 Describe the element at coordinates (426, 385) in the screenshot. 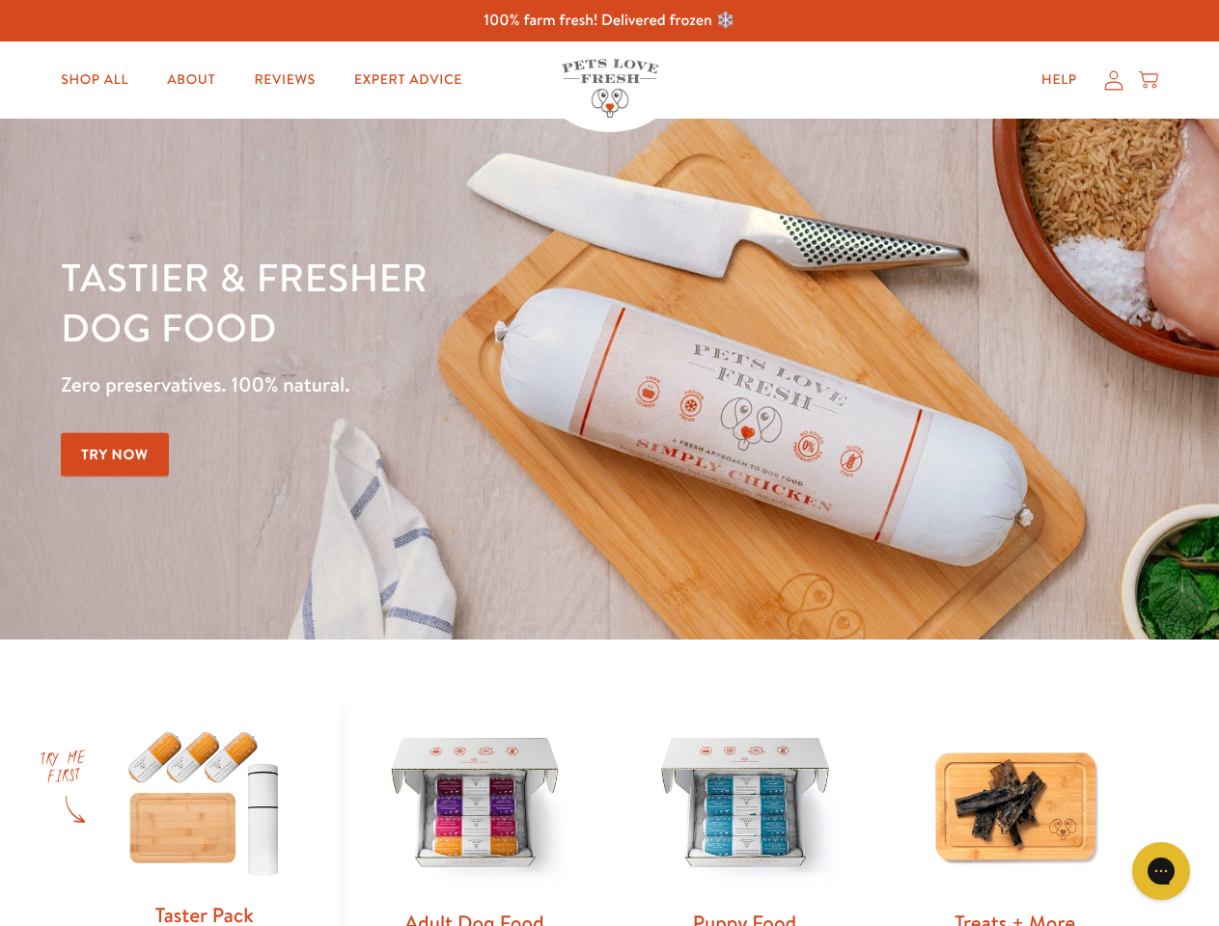

I see `p: Zero preservatives. 100% natural.` at that location.